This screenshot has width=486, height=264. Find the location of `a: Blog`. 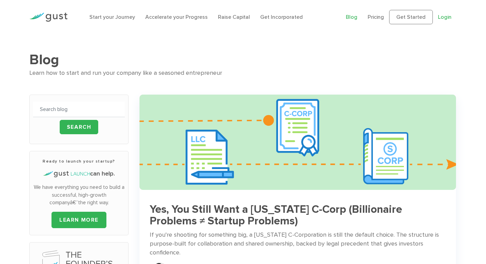

a: Blog is located at coordinates (352, 17).